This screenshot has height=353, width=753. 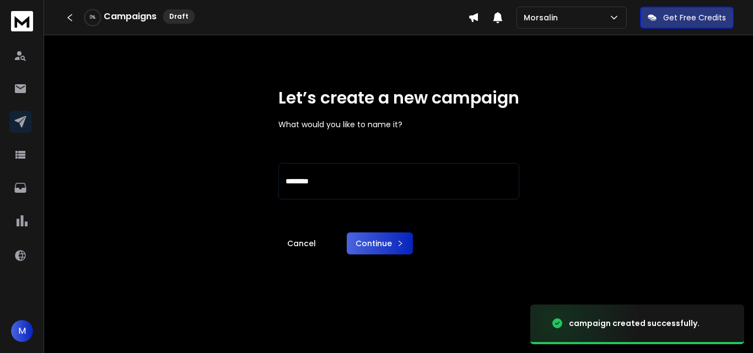 What do you see at coordinates (93, 18) in the screenshot?
I see `p: 0 %` at bounding box center [93, 18].